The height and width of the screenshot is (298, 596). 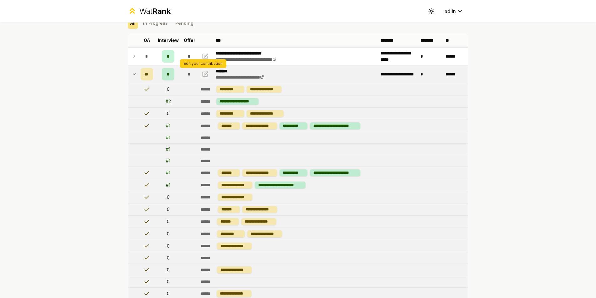 I want to click on a: WatRank, so click(x=149, y=11).